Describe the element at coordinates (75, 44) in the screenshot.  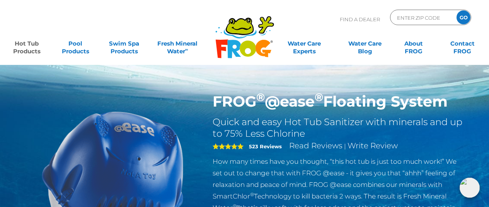
I see `a: PoolProducts` at that location.